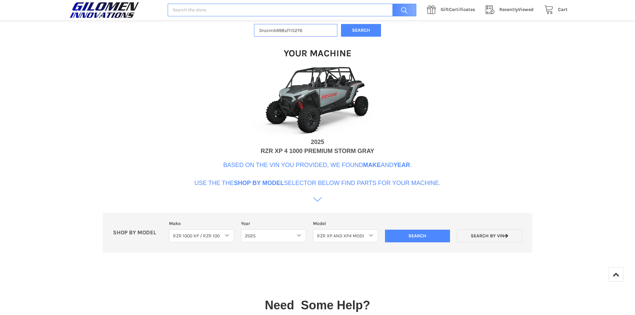 This screenshot has width=635, height=315. I want to click on label: Model, so click(345, 223).